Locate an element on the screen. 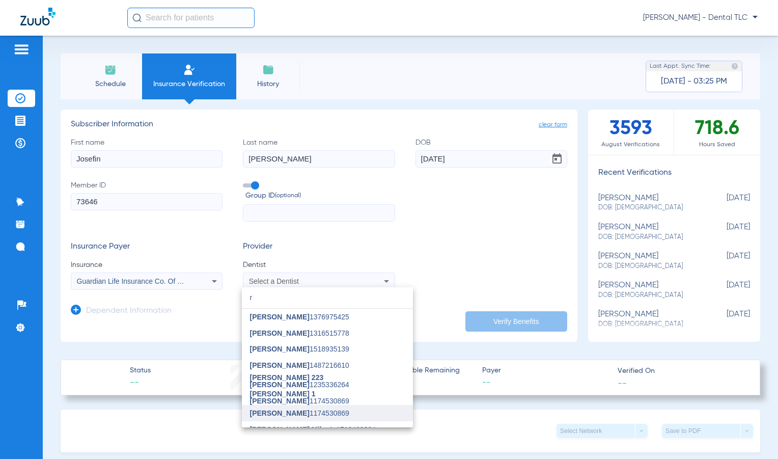 The image size is (778, 459). span: 1710409834 is located at coordinates (313, 429).